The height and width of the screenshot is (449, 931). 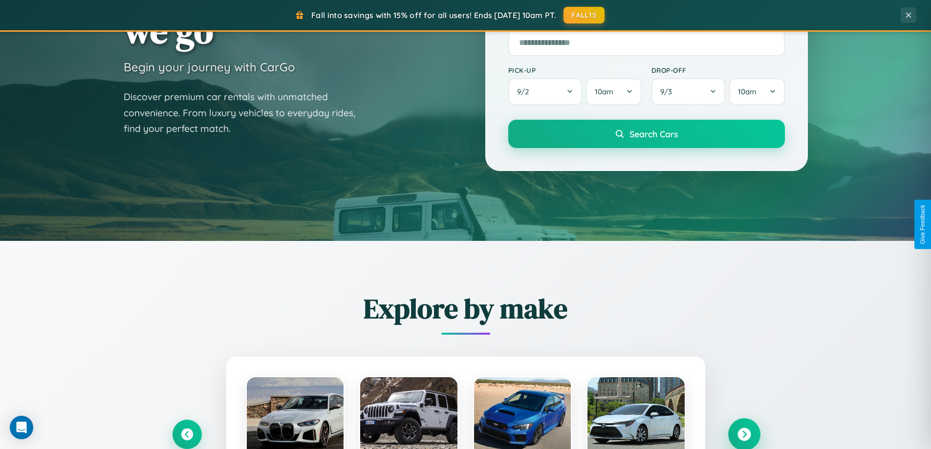 What do you see at coordinates (923, 224) in the screenshot?
I see `div: Give Feedback` at bounding box center [923, 224].